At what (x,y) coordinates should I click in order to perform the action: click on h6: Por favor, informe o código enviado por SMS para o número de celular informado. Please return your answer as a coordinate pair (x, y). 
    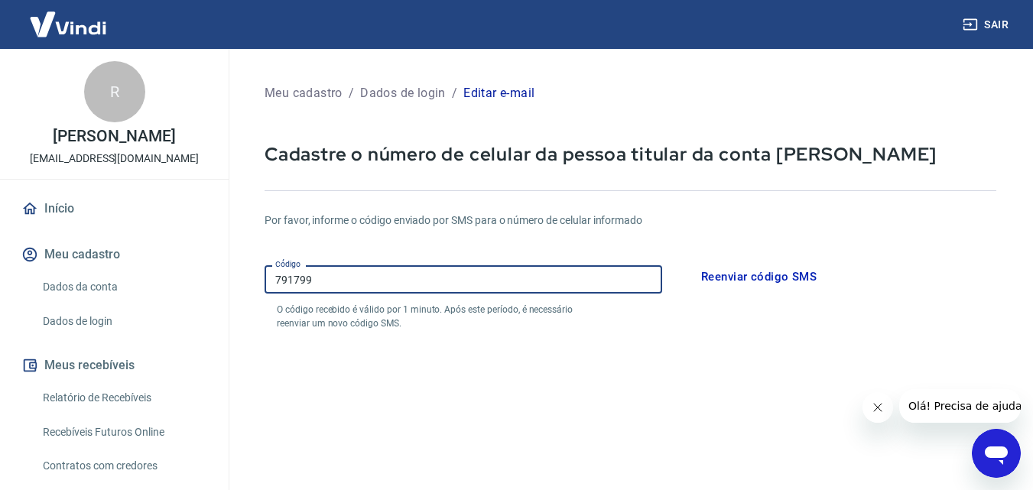
    Looking at the image, I should click on (630, 220).